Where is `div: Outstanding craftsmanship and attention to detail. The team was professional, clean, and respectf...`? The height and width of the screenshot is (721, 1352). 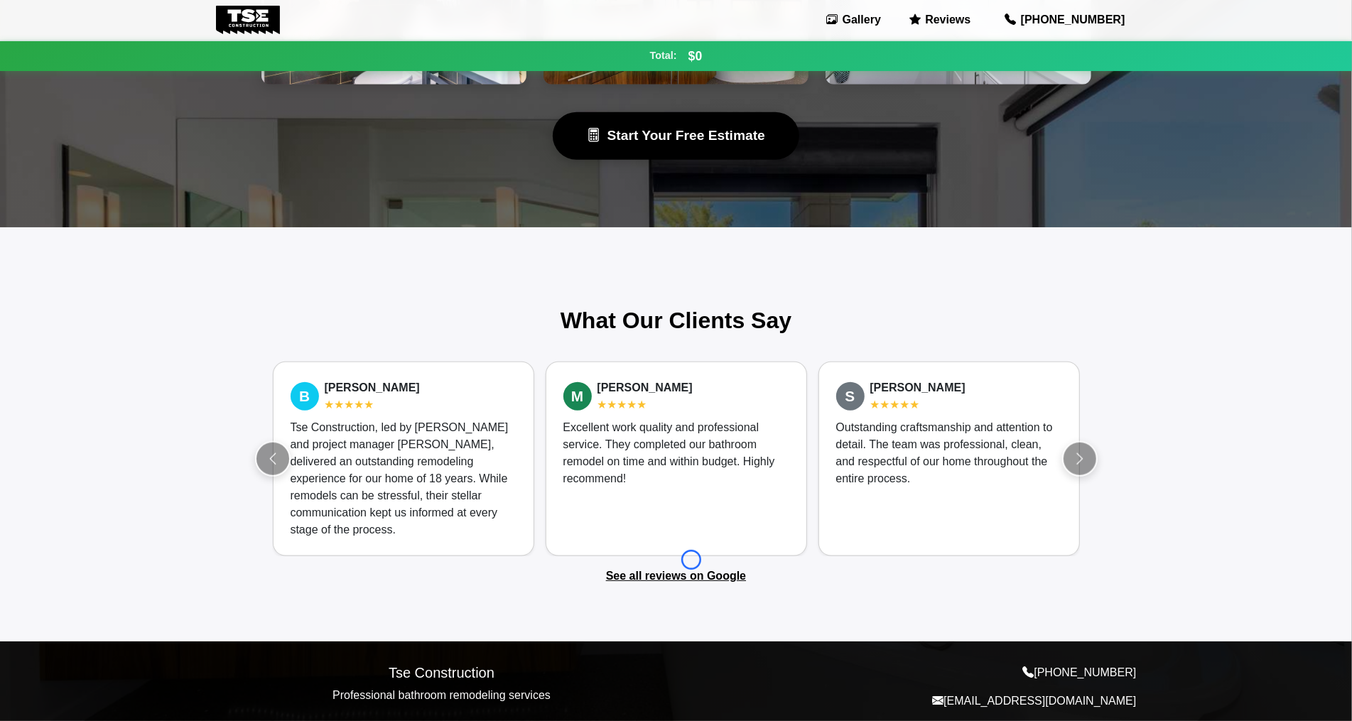
div: Outstanding craftsmanship and attention to detail. The team was professional, clean, and respectf... is located at coordinates (949, 453).